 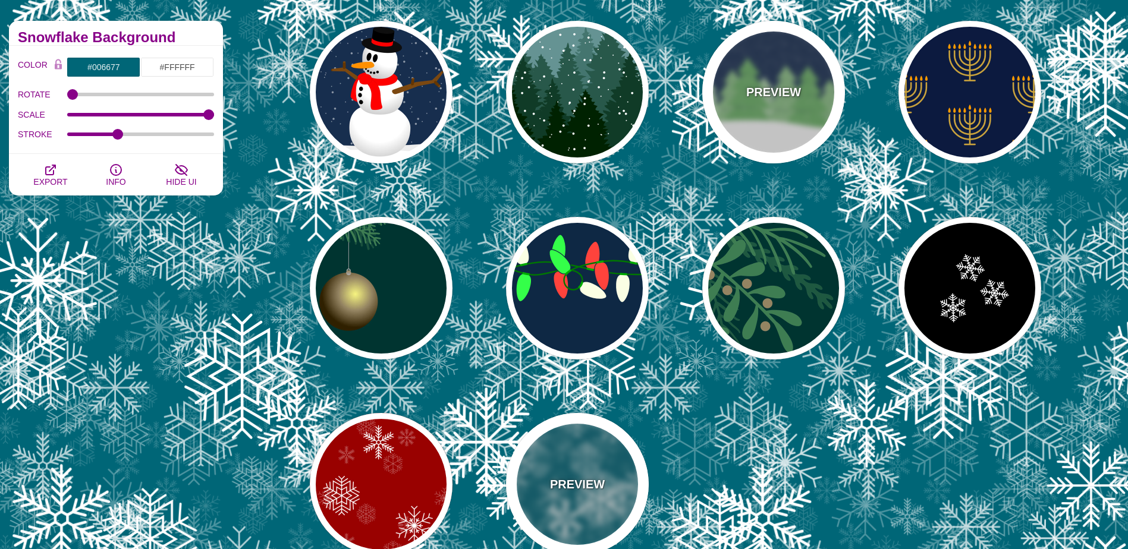 What do you see at coordinates (181, 182) in the screenshot?
I see `span: HIDE UI` at bounding box center [181, 182].